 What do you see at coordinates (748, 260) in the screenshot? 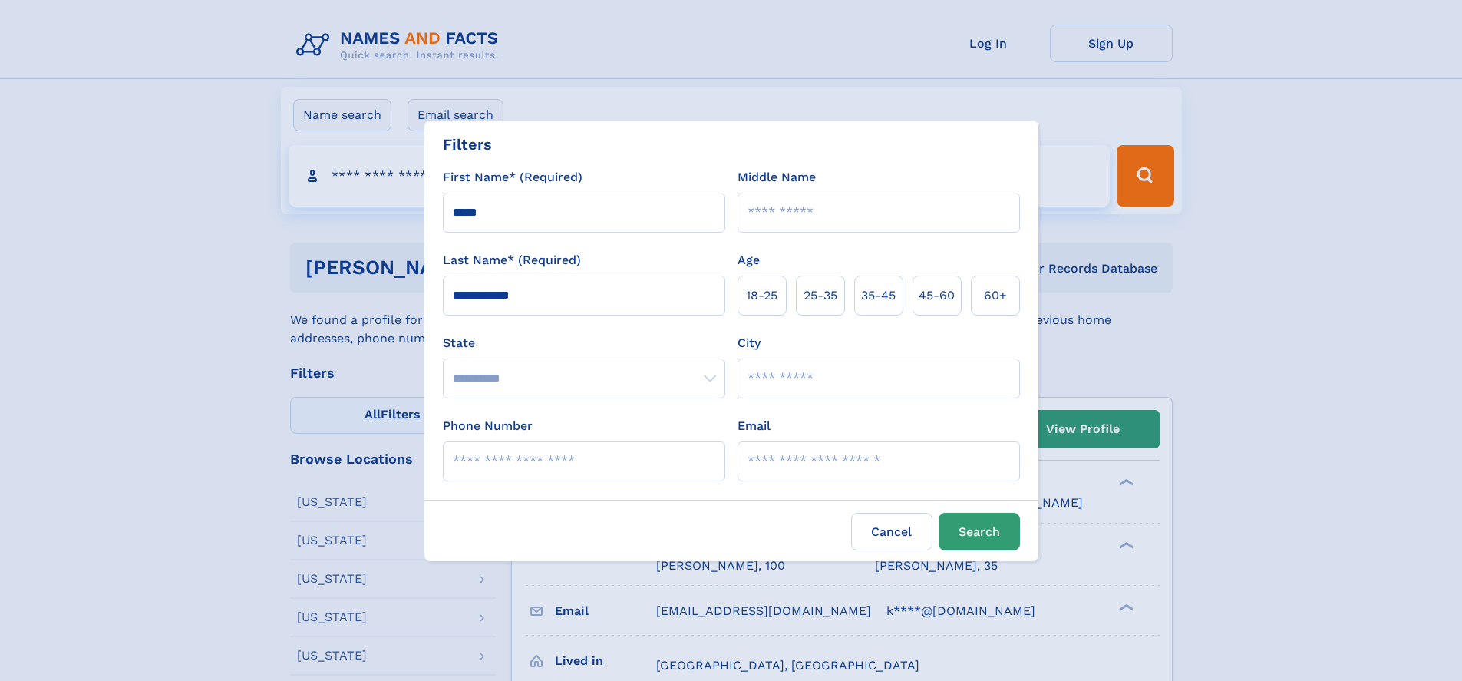
I see `label: Age` at bounding box center [748, 260].